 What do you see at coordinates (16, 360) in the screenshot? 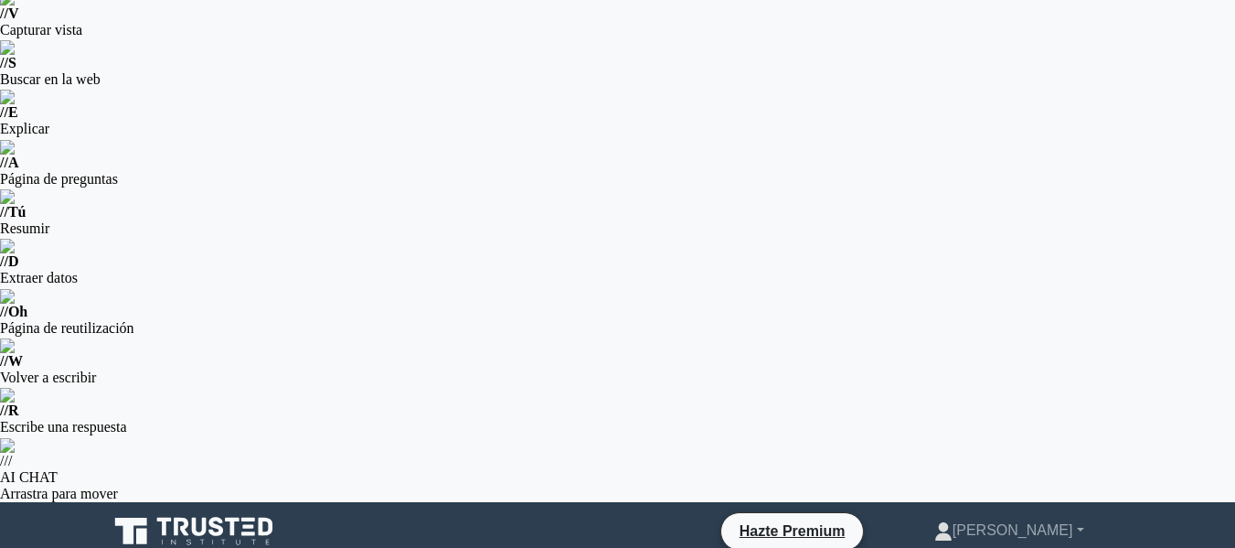
I see `font: W` at bounding box center [16, 360].